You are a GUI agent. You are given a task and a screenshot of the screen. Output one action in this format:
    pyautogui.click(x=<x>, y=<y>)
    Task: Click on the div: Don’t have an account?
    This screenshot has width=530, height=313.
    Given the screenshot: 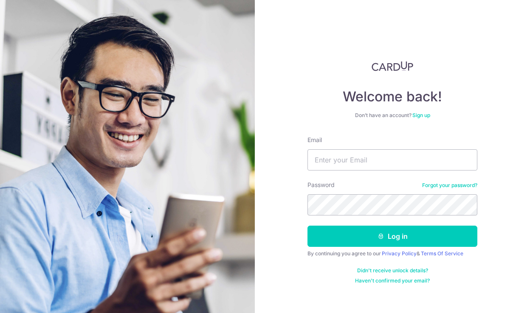 What is the action you would take?
    pyautogui.click(x=392, y=115)
    